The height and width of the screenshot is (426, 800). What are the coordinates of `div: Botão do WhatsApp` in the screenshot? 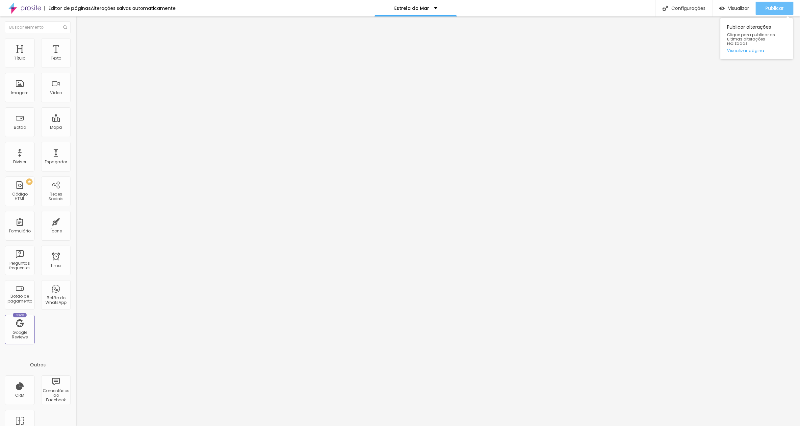 It's located at (56, 300).